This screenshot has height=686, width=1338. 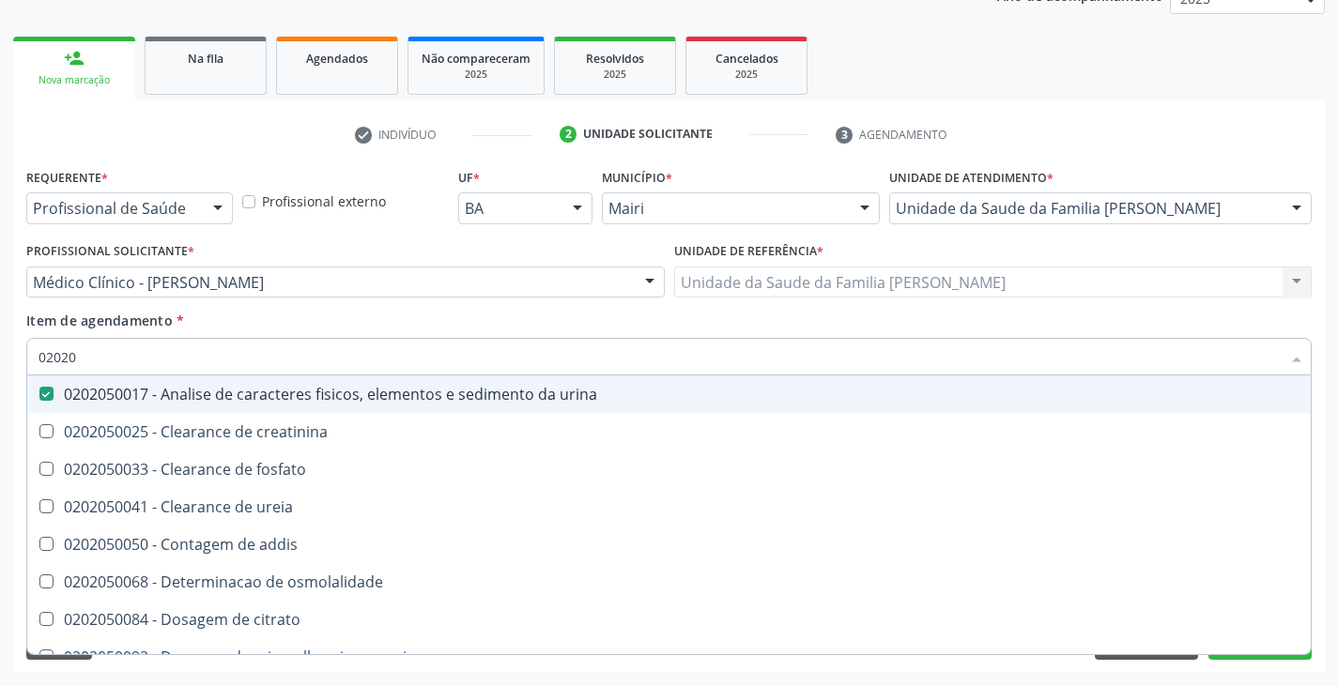 What do you see at coordinates (509, 208) in the screenshot?
I see `span: BA` at bounding box center [509, 208].